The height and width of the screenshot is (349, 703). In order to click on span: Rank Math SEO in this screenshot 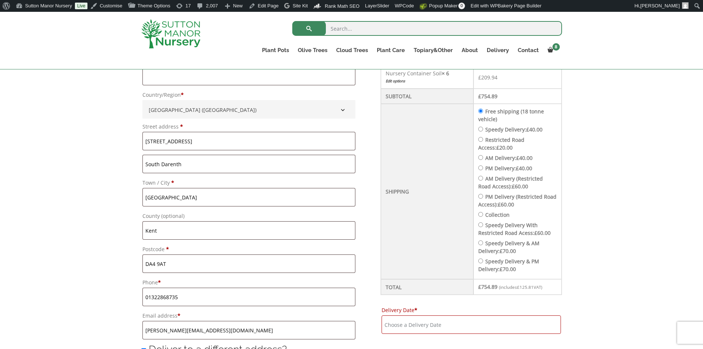, I will do `click(342, 6)`.